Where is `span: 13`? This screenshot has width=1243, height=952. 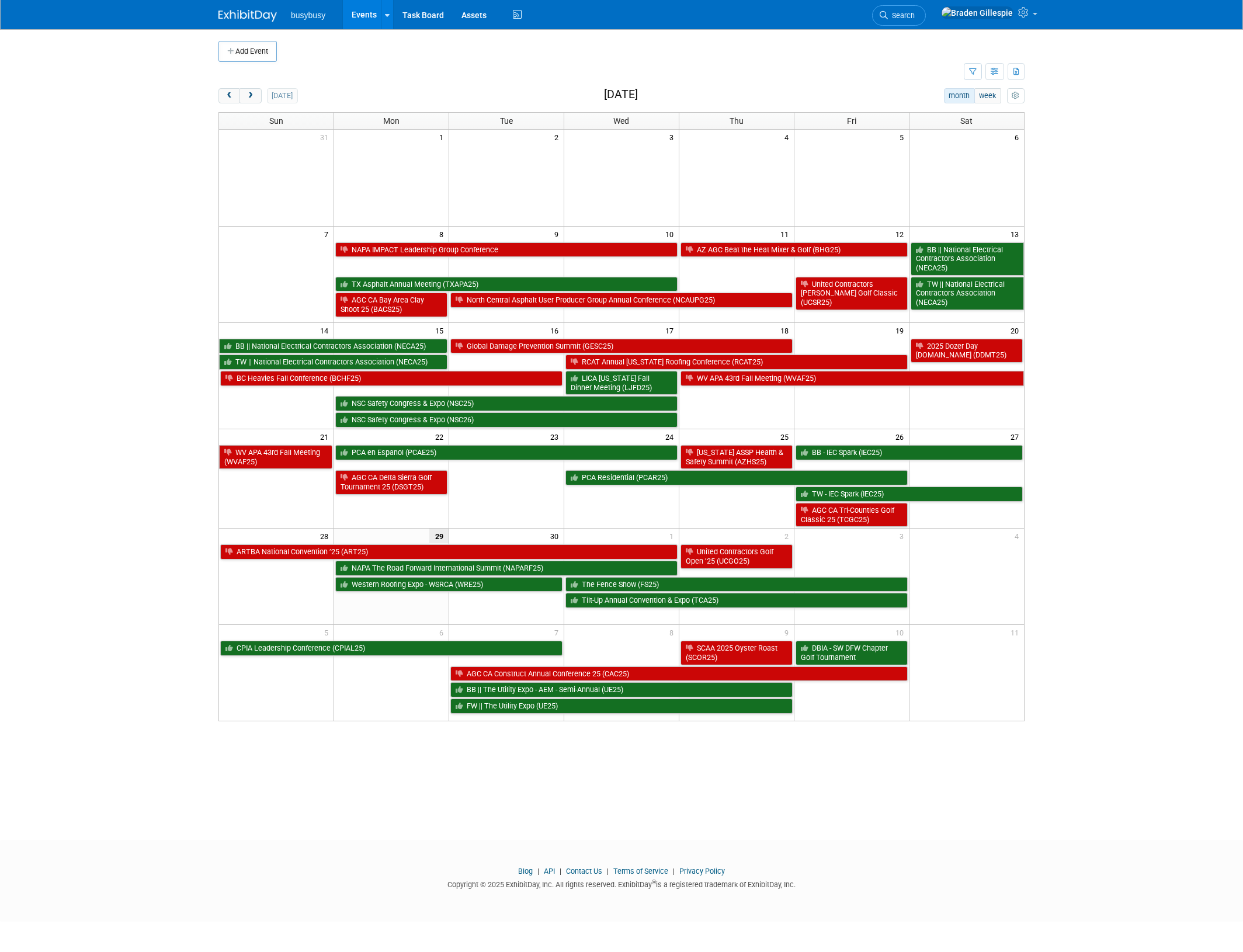 span: 13 is located at coordinates (1017, 234).